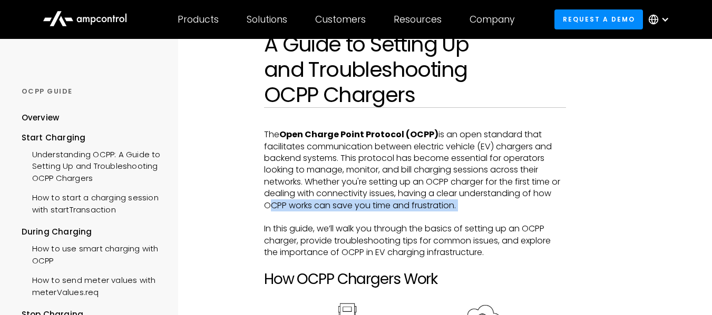 This screenshot has height=315, width=712. I want to click on p: The is an open standard that facilitates communication between electric vehicle (EV) chargers and..., so click(415, 170).